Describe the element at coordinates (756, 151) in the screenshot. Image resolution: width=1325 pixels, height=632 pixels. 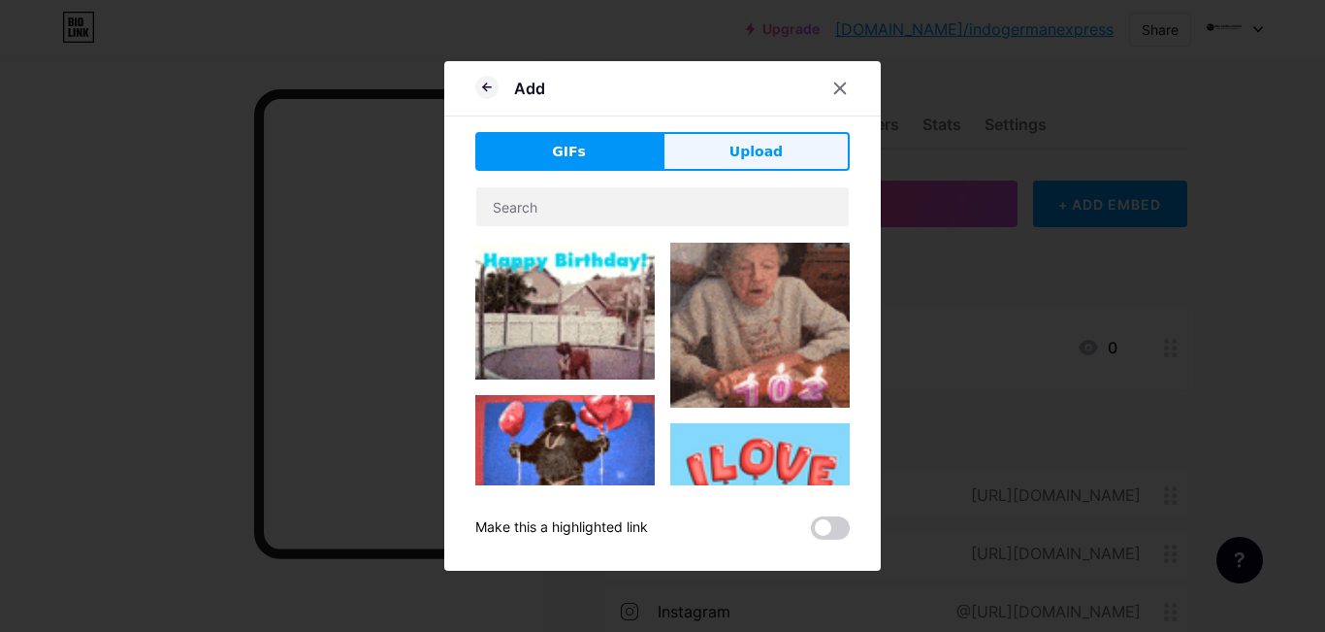
I see `span: Upload` at that location.